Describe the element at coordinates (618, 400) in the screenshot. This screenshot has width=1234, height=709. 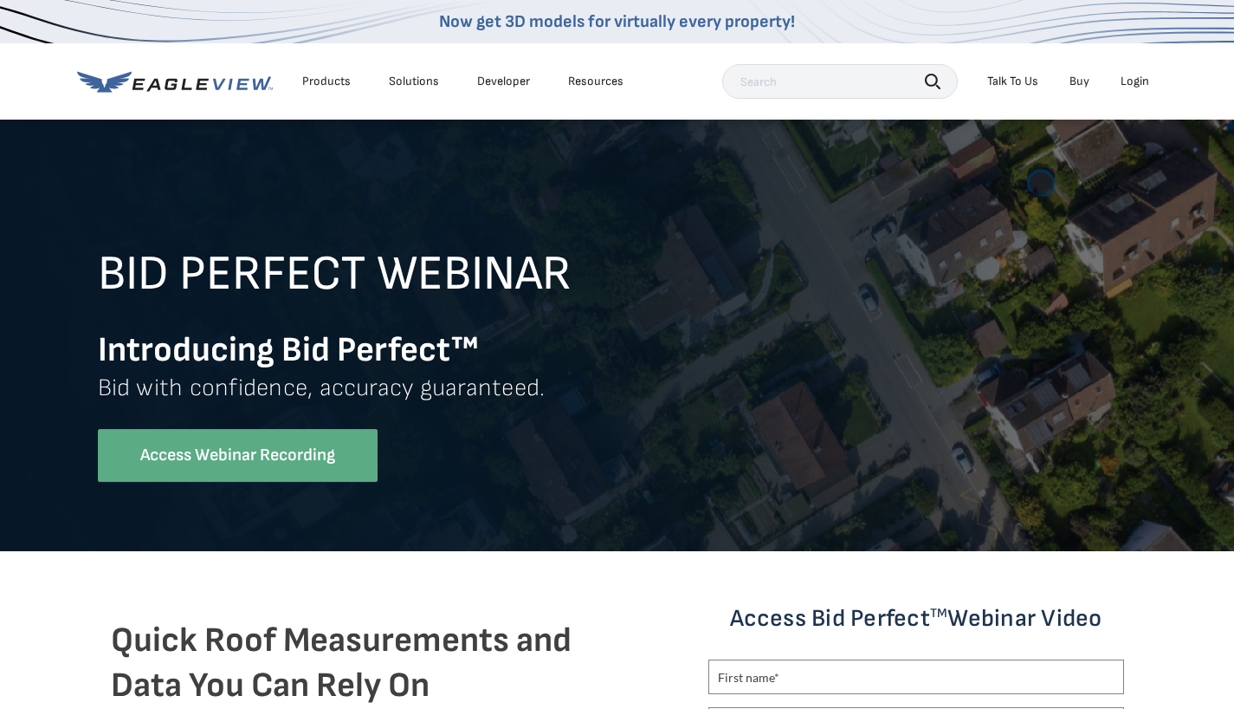
I see `p: Bid with confidence, accuracy guaranteed.` at that location.